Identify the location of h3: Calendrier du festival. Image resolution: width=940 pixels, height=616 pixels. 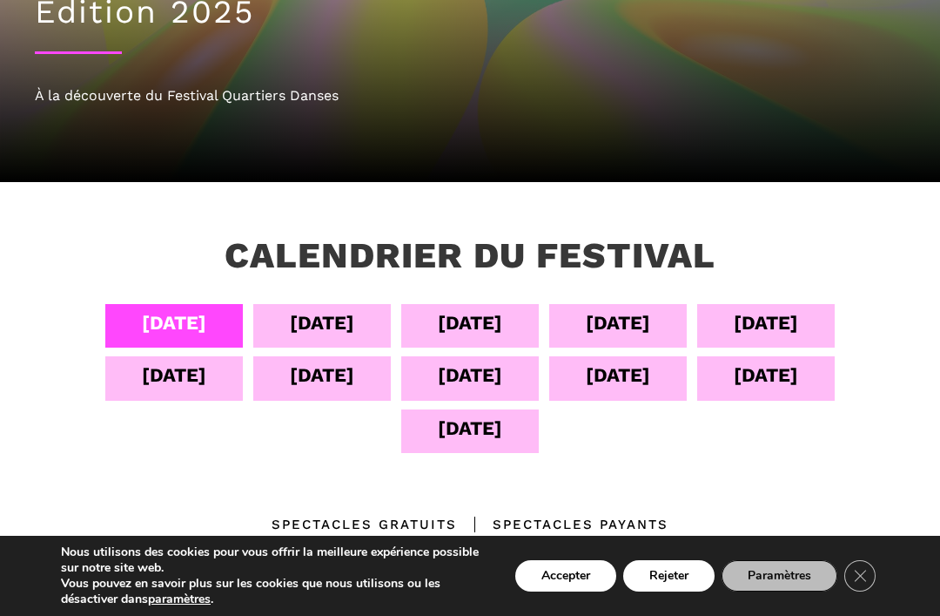
(470, 256).